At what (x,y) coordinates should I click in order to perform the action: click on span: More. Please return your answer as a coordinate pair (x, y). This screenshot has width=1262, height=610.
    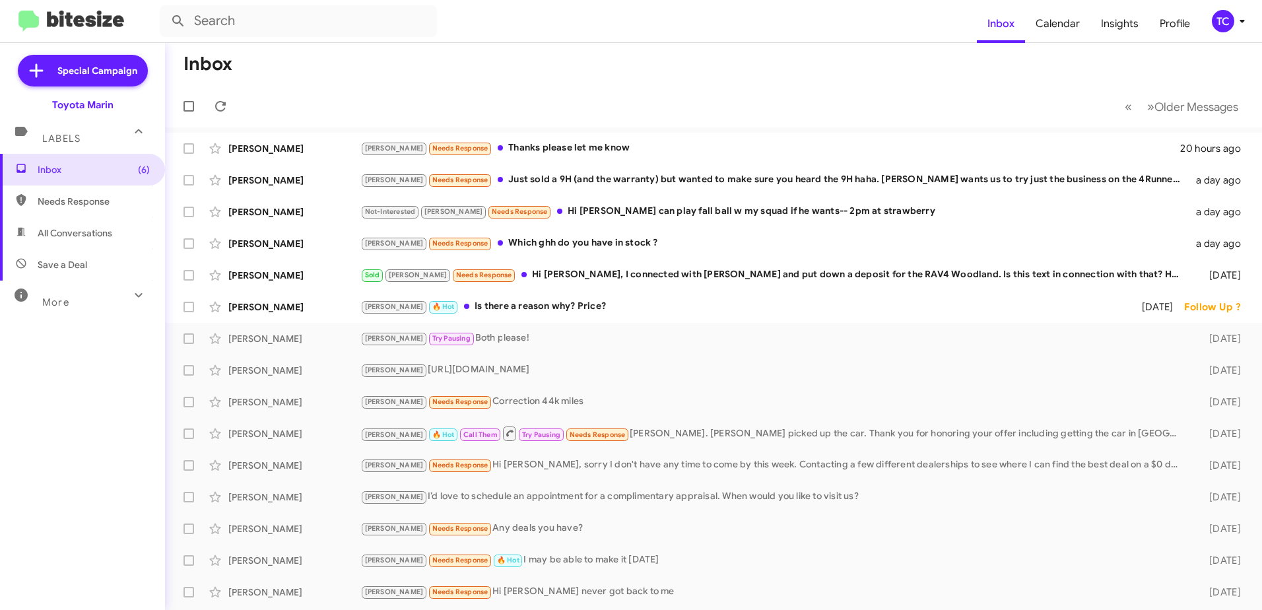
    Looking at the image, I should click on (55, 302).